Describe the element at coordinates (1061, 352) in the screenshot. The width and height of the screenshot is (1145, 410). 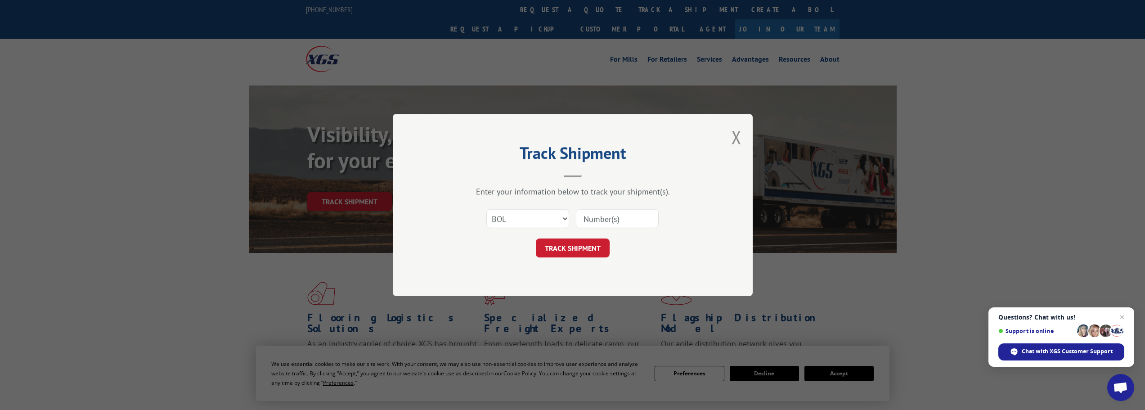
I see `div: Chat with XGS Customer Support` at that location.